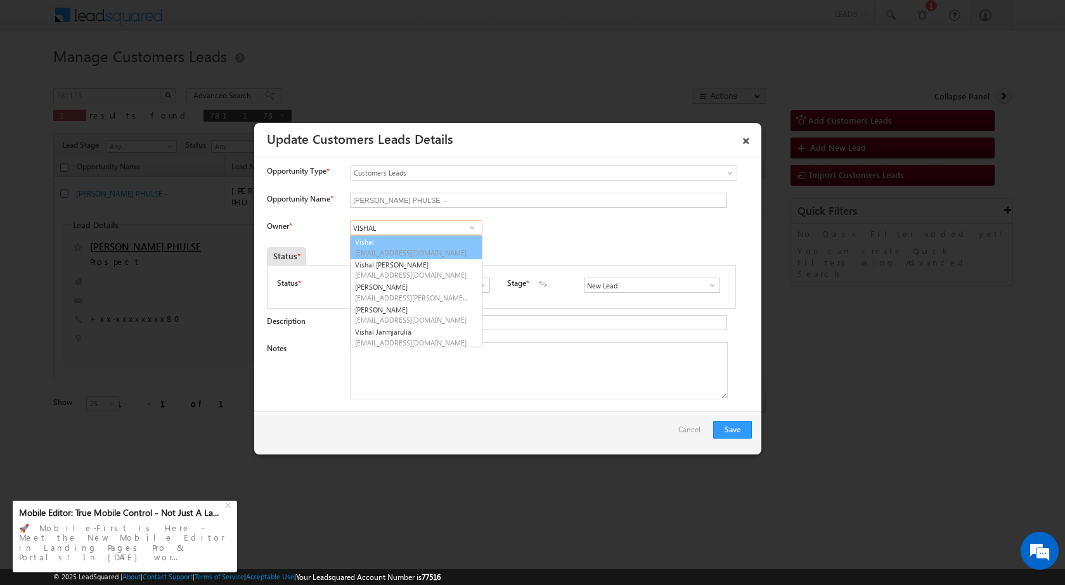 This screenshot has width=1065, height=585. What do you see at coordinates (300, 198) in the screenshot?
I see `label: Opportunity Name` at bounding box center [300, 198].